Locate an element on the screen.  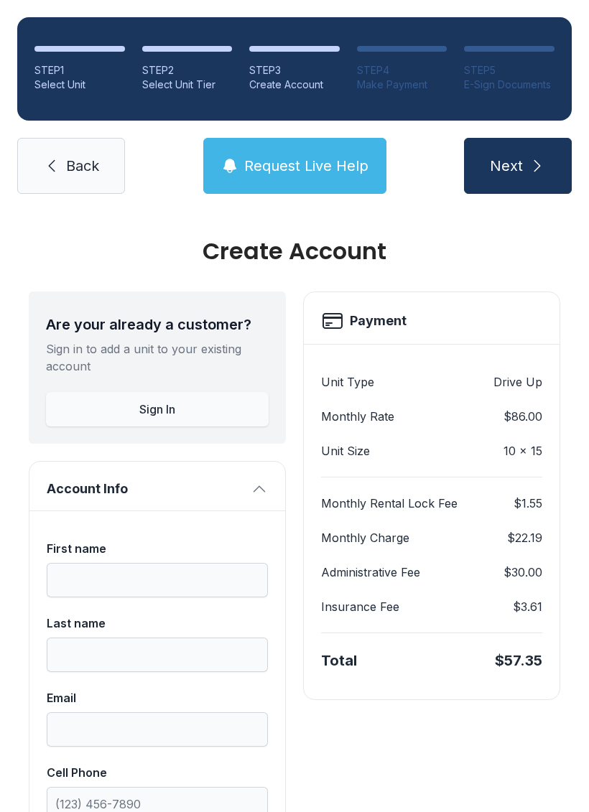
dt: Monthly Rental Lock Fee is located at coordinates (389, 503).